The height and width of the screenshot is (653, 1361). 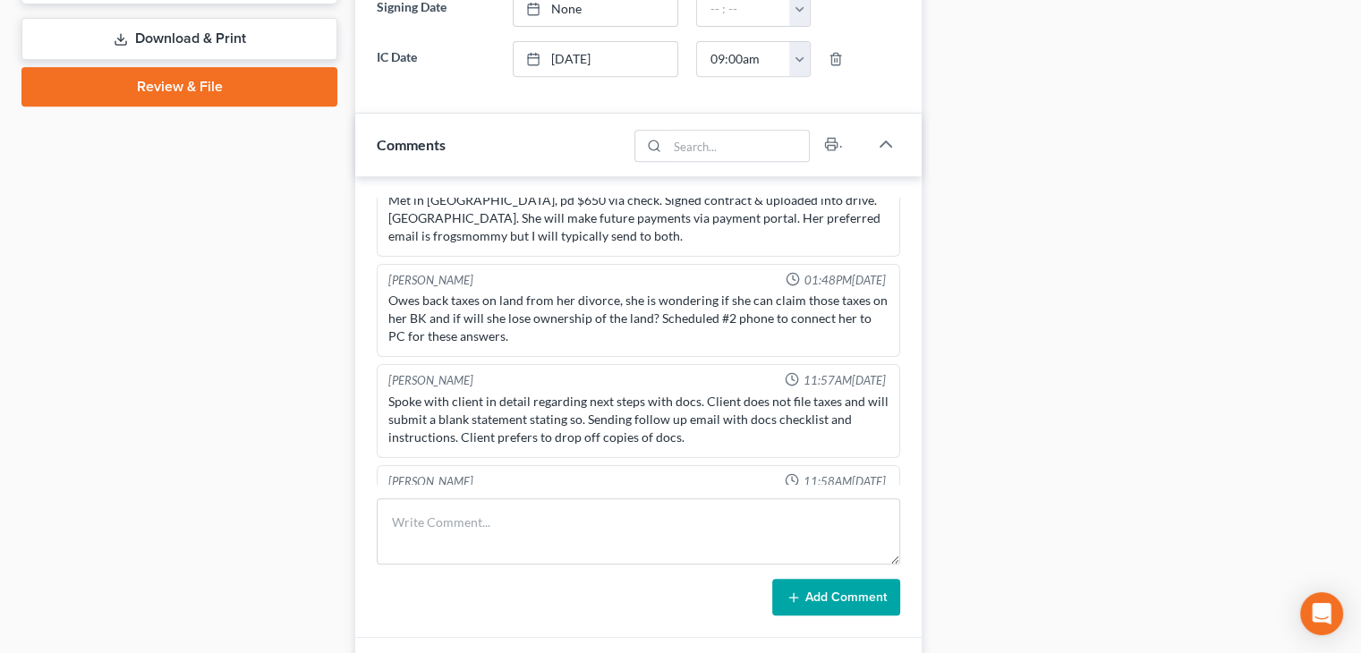 What do you see at coordinates (179, 87) in the screenshot?
I see `a: Review & File` at bounding box center [179, 87].